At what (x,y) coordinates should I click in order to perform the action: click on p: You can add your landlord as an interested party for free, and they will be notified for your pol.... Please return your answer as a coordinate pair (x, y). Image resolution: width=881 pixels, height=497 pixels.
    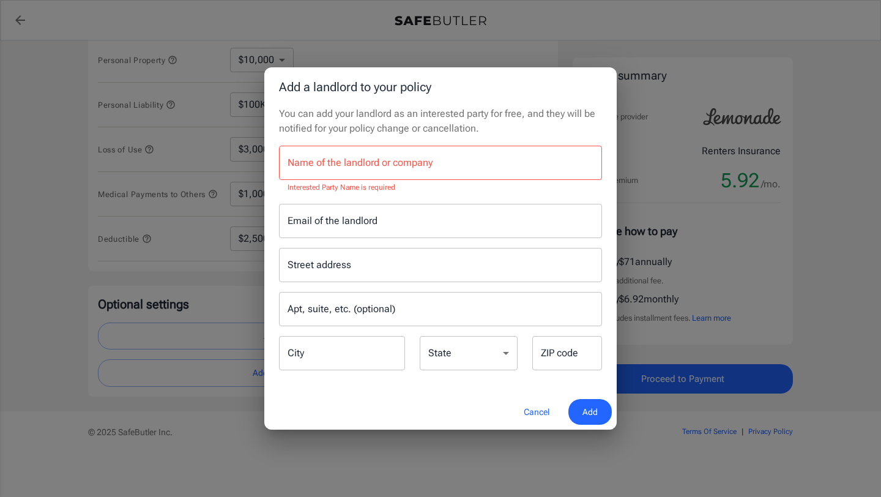
    Looking at the image, I should click on (440, 121).